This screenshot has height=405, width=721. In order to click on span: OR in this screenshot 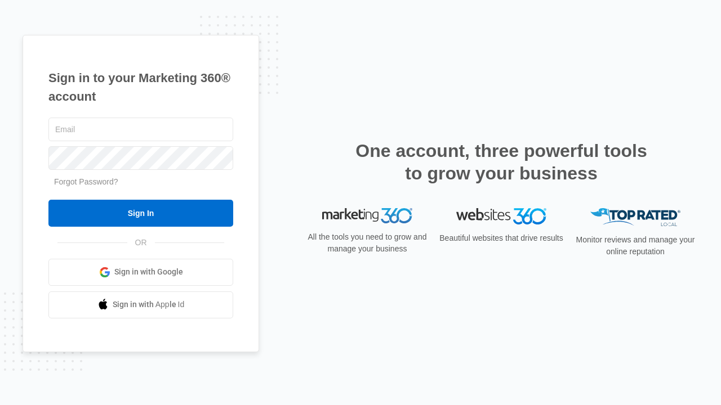, I will do `click(141, 243)`.